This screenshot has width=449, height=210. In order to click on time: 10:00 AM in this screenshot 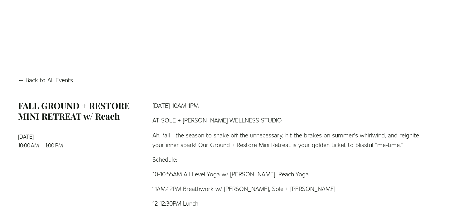, I will do `click(28, 145)`.